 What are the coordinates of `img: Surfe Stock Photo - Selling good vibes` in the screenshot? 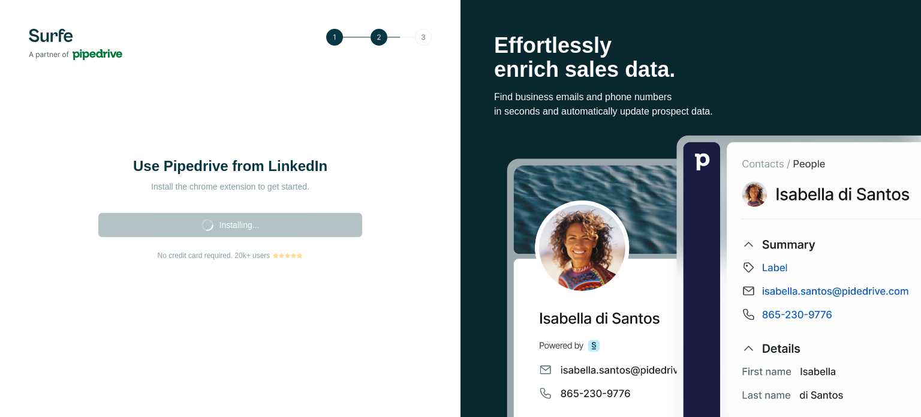 It's located at (714, 275).